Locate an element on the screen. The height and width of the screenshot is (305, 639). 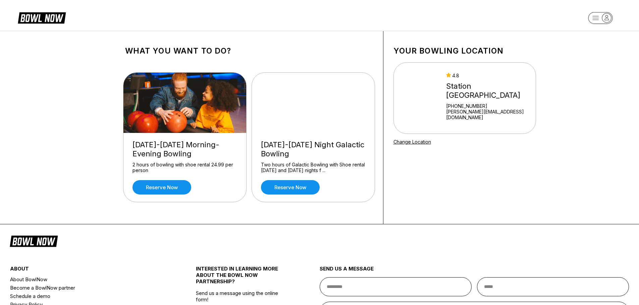
h1: What you want to do? is located at coordinates (249, 51).